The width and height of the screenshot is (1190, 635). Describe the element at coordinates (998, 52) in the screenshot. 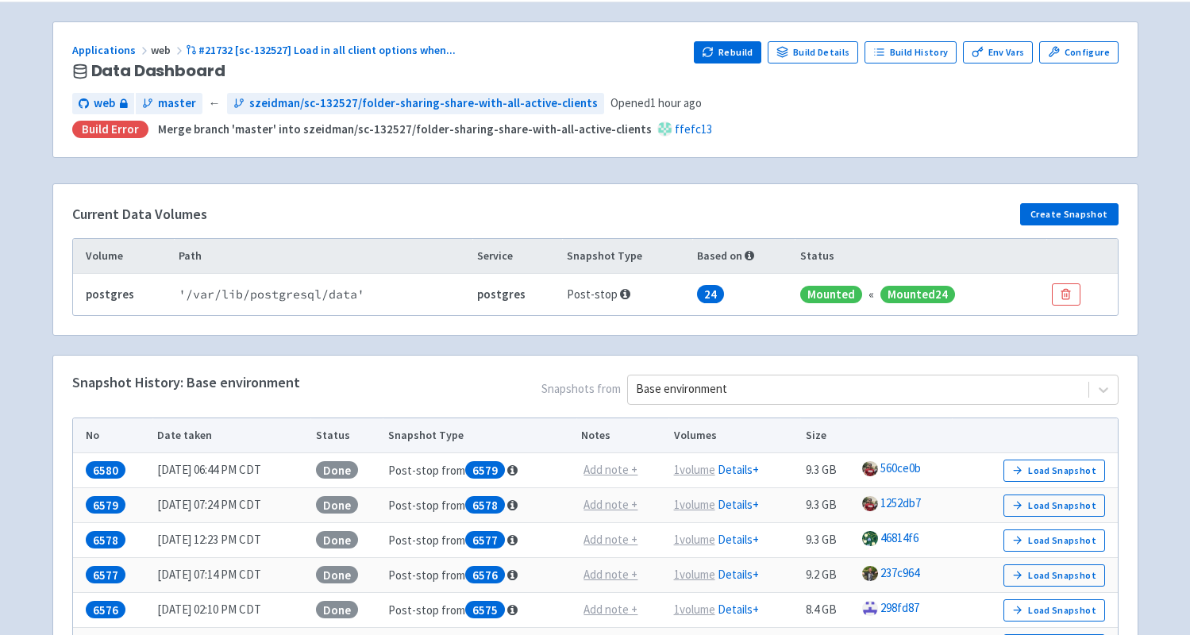

I see `a: Env Vars` at that location.